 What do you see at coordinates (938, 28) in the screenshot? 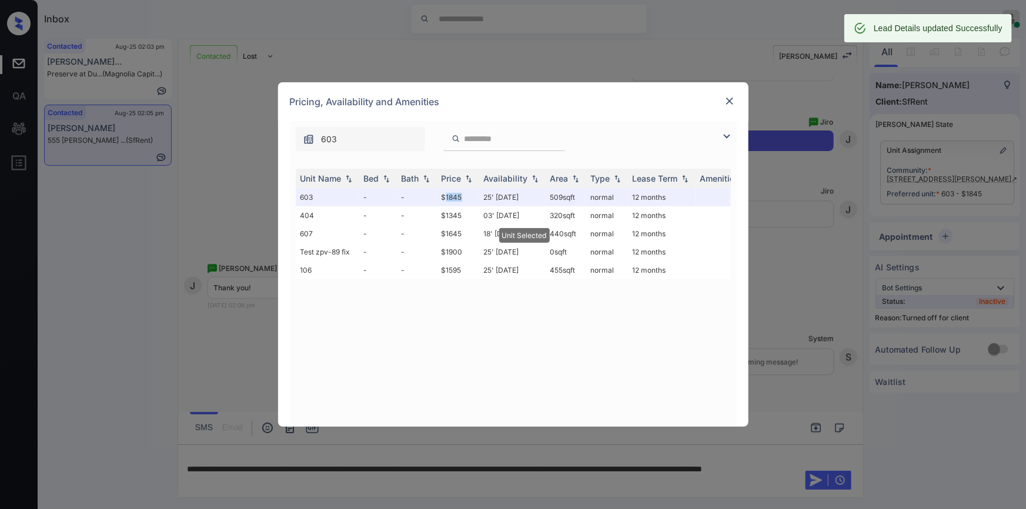
I see `div: Lead Details updated Successfully` at bounding box center [938, 28].